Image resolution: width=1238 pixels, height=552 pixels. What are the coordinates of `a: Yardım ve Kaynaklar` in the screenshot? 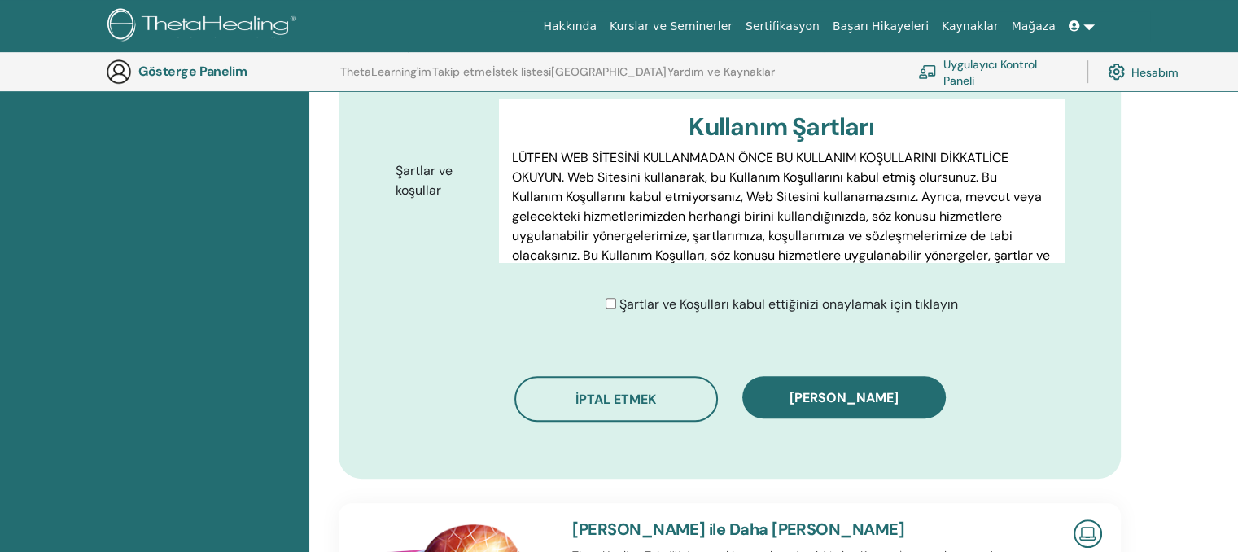 It's located at (721, 78).